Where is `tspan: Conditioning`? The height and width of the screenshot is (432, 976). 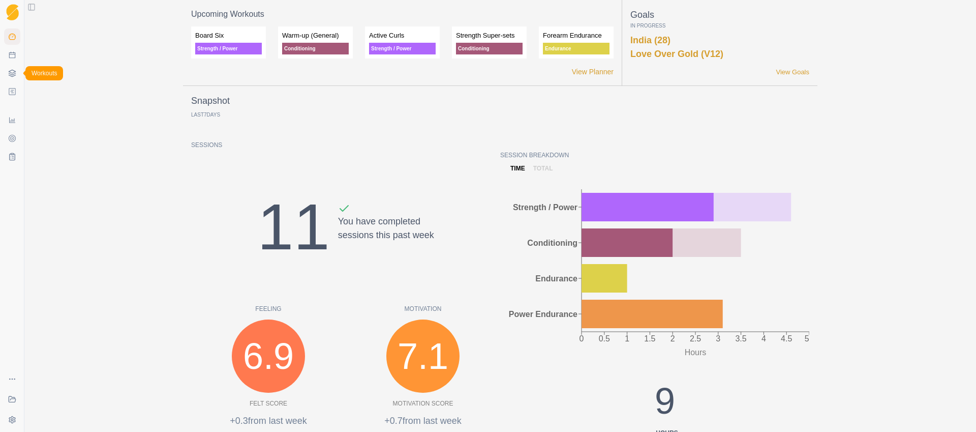 tspan: Conditioning is located at coordinates (552, 242).